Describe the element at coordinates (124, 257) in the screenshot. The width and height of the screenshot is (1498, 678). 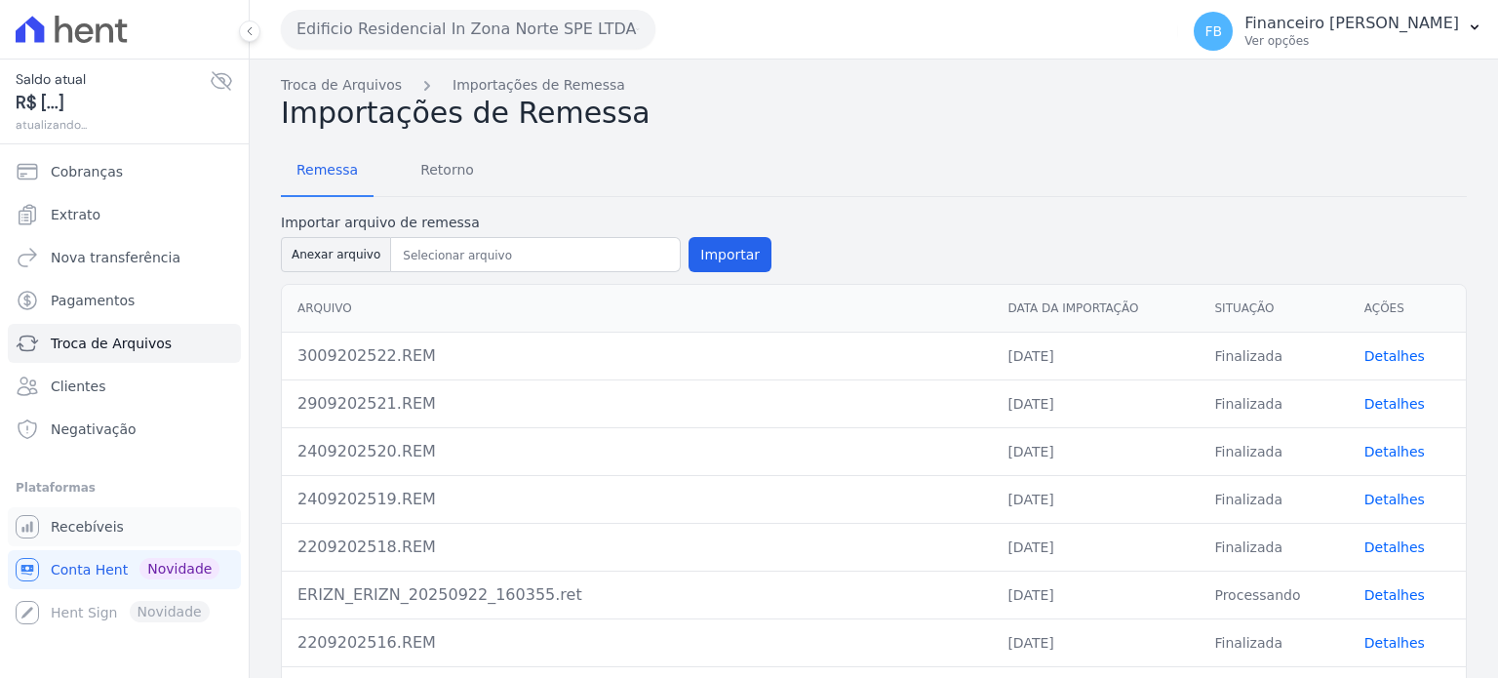
I see `a: Nova transferência` at that location.